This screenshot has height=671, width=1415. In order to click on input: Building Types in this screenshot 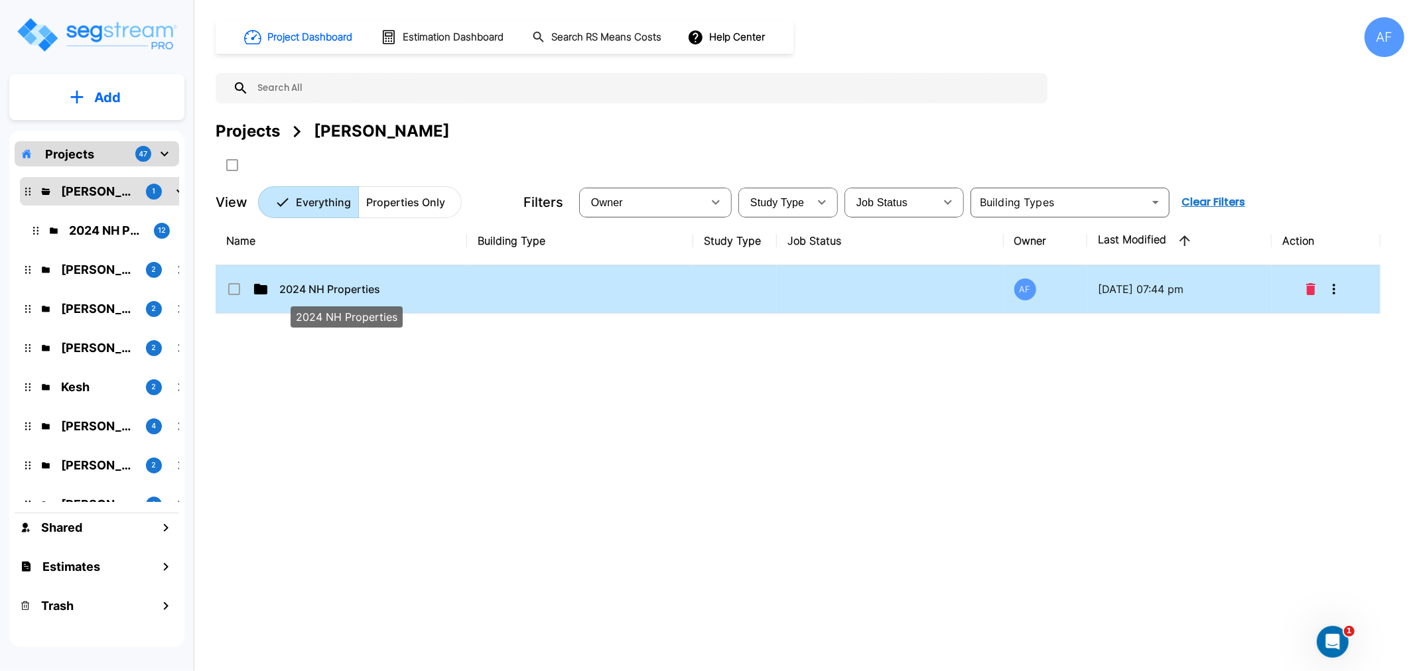, I will do `click(1059, 202)`.